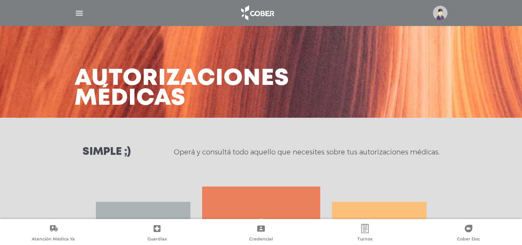  What do you see at coordinates (469, 240) in the screenshot?
I see `span: Cober Doc` at bounding box center [469, 240].